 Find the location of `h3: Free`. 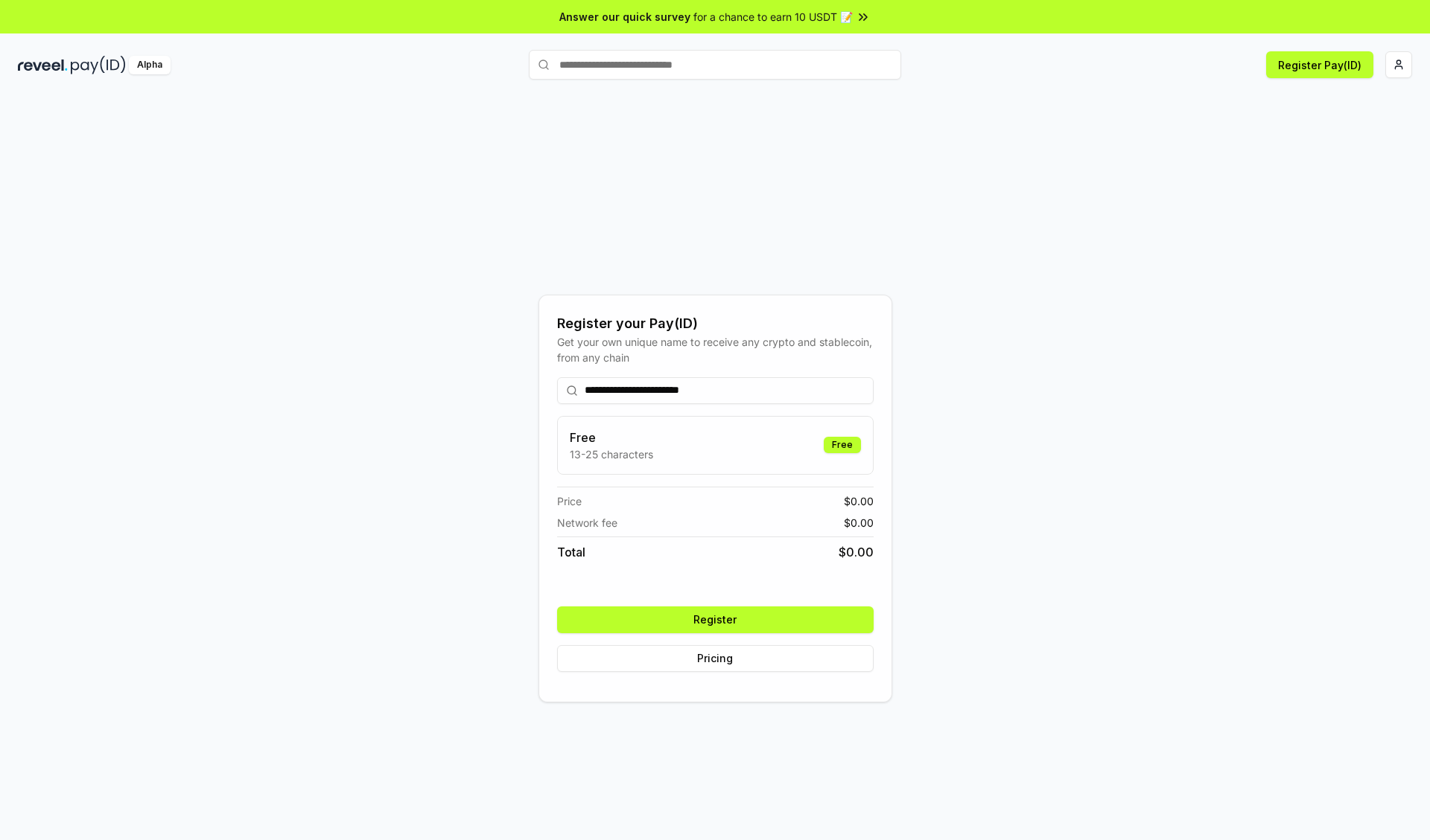

h3: Free is located at coordinates (612, 438).